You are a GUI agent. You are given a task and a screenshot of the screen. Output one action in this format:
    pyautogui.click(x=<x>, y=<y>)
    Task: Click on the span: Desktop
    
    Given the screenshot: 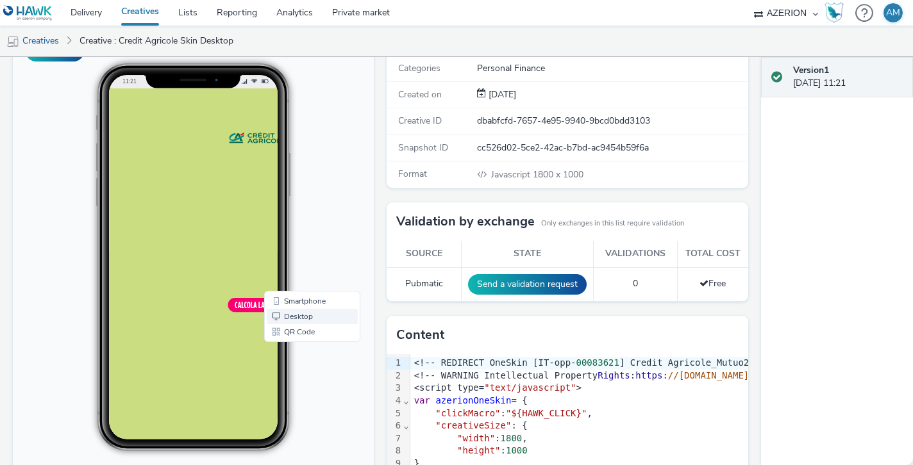 What is the action you would take?
    pyautogui.click(x=285, y=288)
    